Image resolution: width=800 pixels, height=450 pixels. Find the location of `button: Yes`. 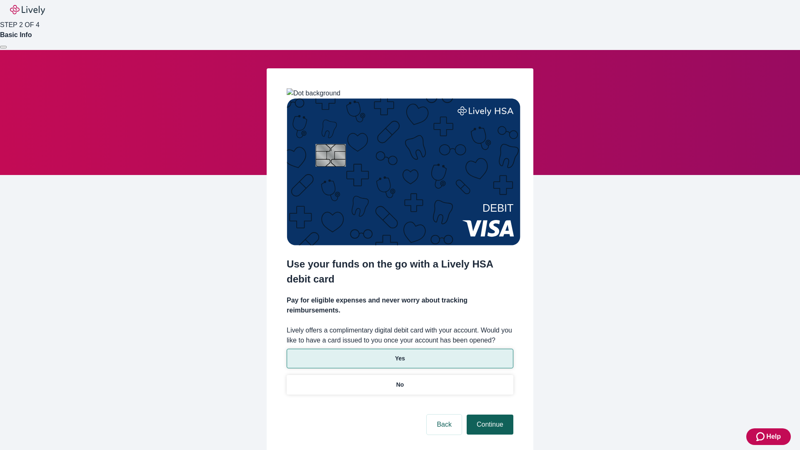

button: Yes is located at coordinates (400, 358).